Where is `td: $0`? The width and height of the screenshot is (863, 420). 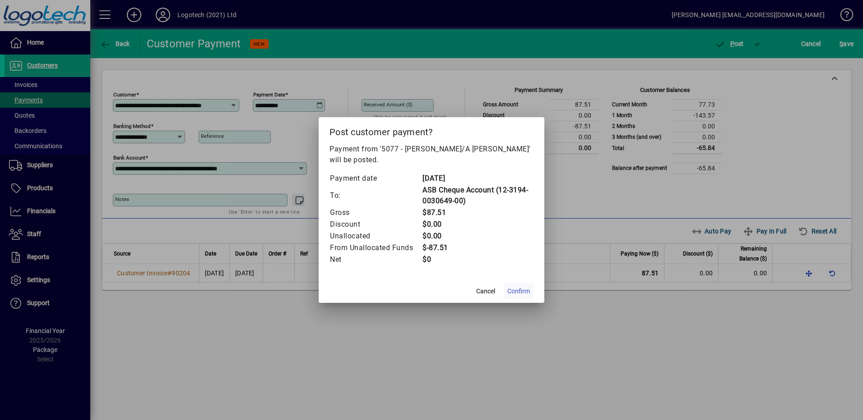
td: $0 is located at coordinates (477, 260).